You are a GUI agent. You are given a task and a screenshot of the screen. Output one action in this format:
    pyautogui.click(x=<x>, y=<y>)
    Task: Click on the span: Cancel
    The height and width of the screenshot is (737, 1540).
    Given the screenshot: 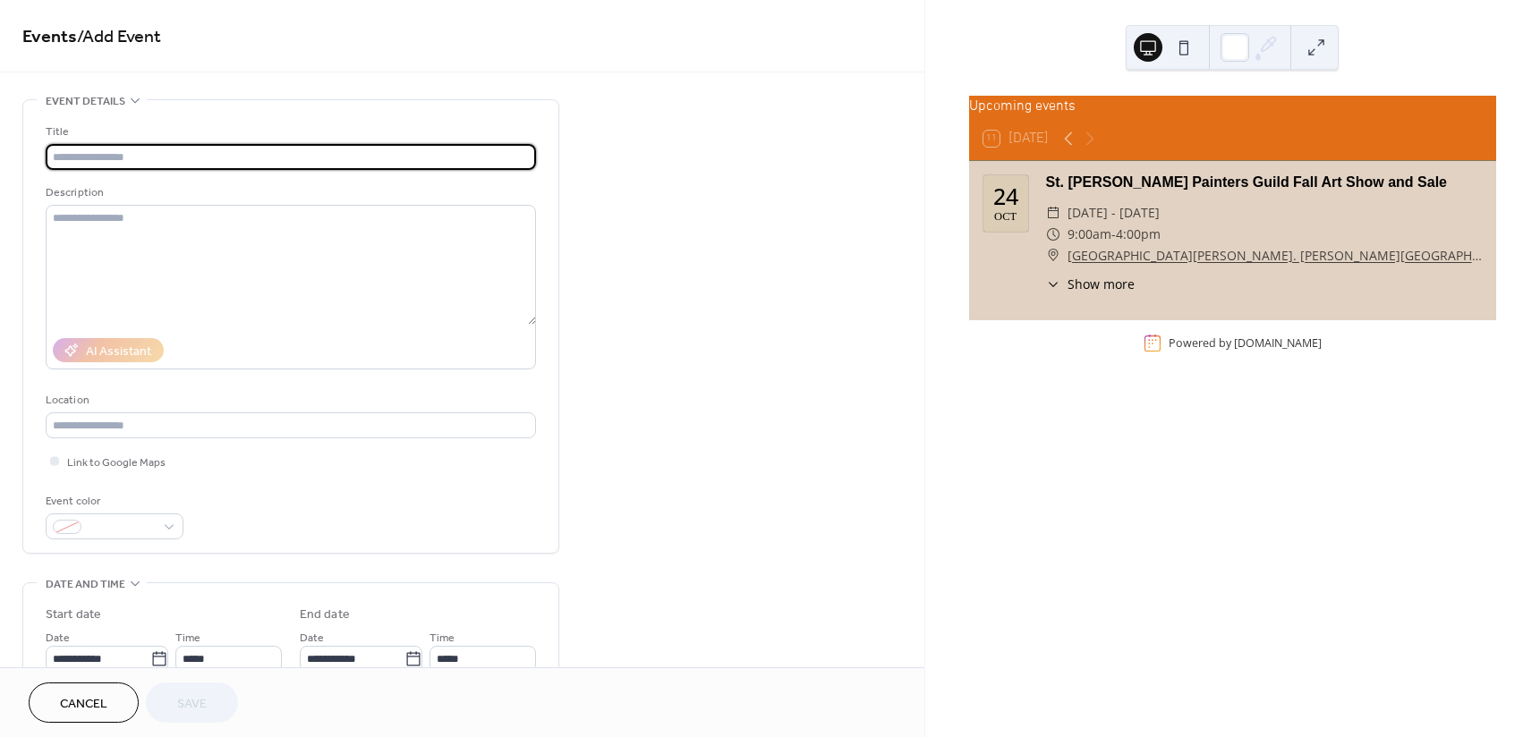 What is the action you would take?
    pyautogui.click(x=83, y=704)
    